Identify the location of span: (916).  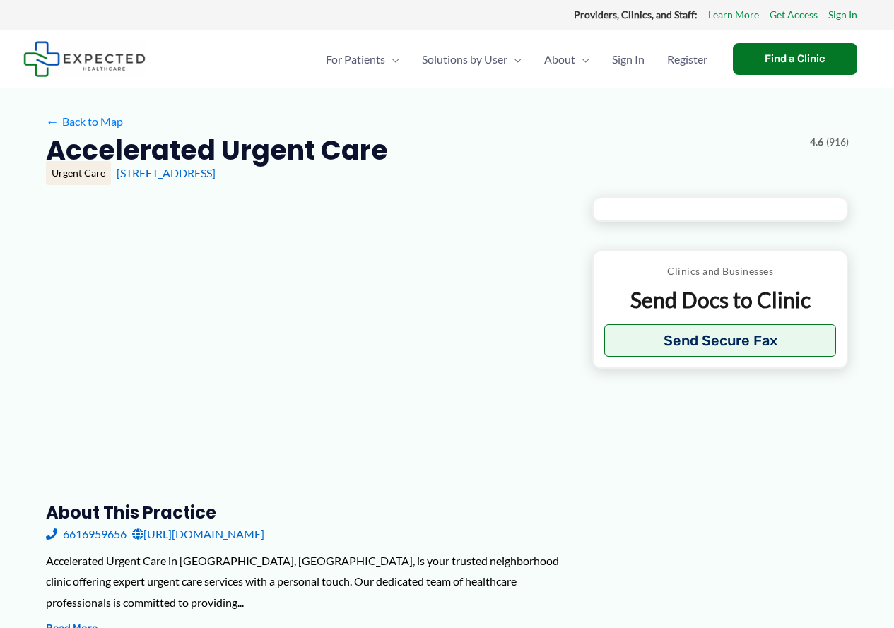
(837, 142).